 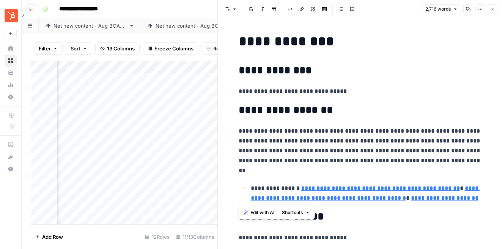 I want to click on a: Browse, so click(x=11, y=61).